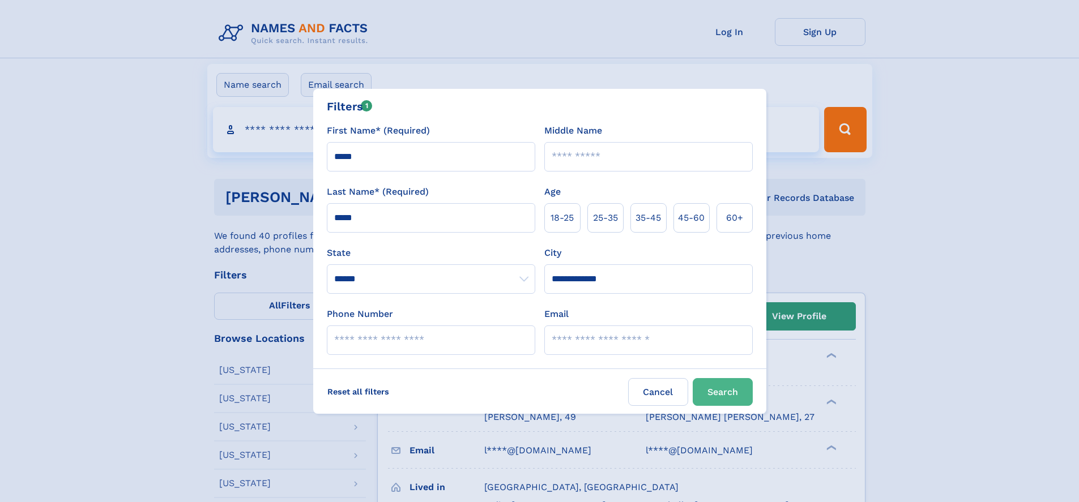 This screenshot has height=502, width=1079. What do you see at coordinates (605, 218) in the screenshot?
I see `span: 25‑35` at bounding box center [605, 218].